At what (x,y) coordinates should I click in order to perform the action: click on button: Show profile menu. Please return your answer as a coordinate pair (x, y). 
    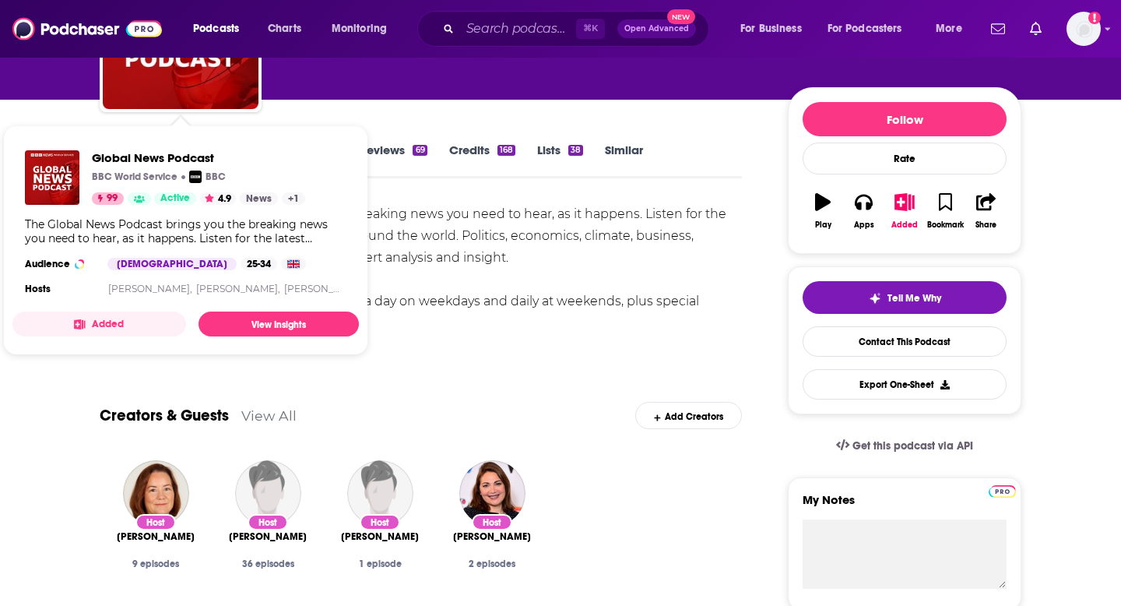
    Looking at the image, I should click on (1083, 29).